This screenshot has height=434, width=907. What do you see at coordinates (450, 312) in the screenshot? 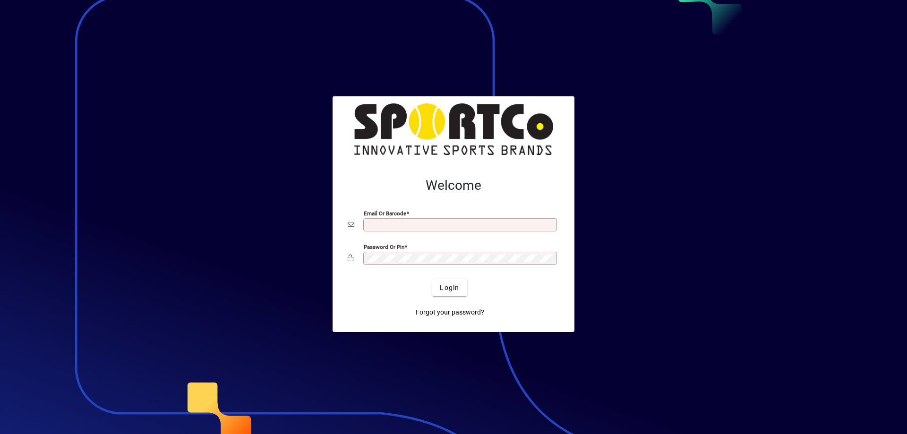
I see `a: Forgot your password?` at bounding box center [450, 312].